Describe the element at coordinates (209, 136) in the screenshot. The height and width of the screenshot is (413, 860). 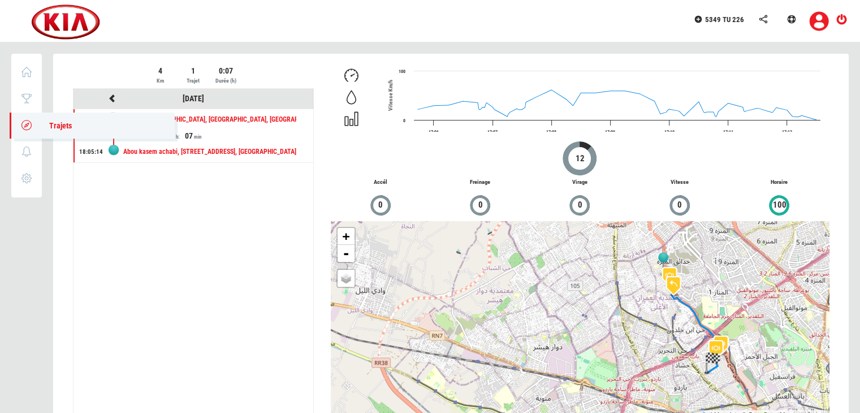
I see `div: 07` at that location.